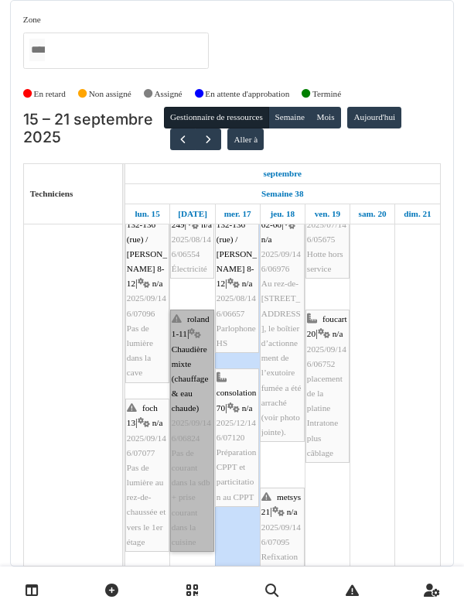 The height and width of the screenshot is (613, 464). What do you see at coordinates (52, 193) in the screenshot?
I see `span: Techniciens` at bounding box center [52, 193].